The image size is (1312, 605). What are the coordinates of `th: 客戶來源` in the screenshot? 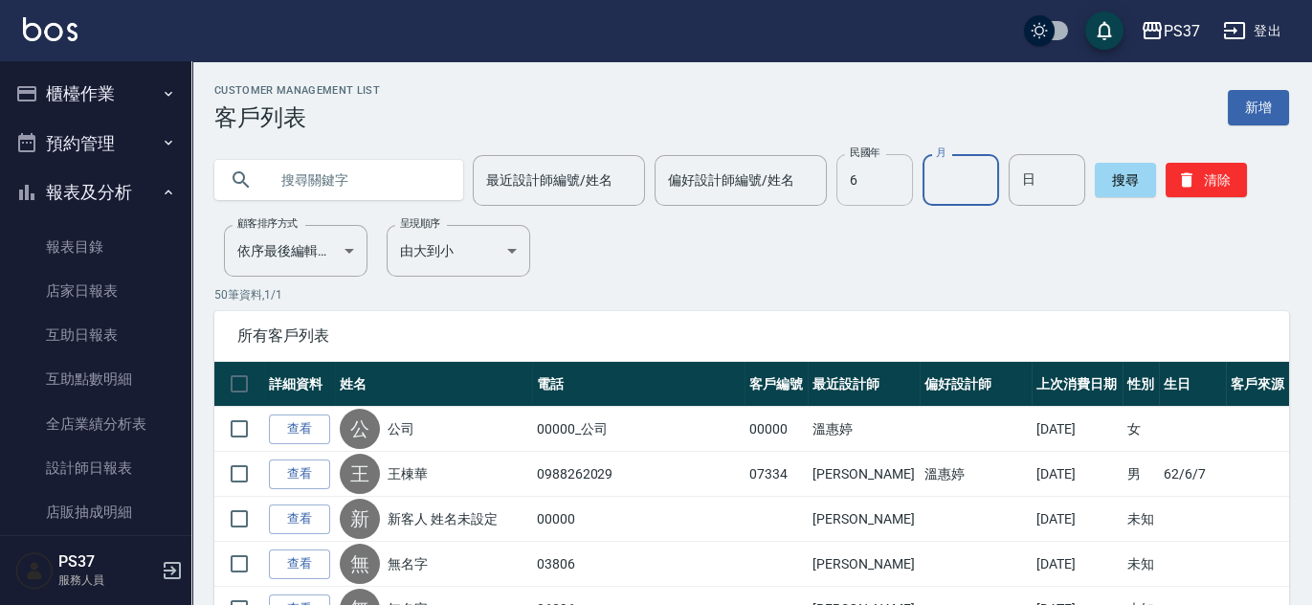 It's located at (1258, 384).